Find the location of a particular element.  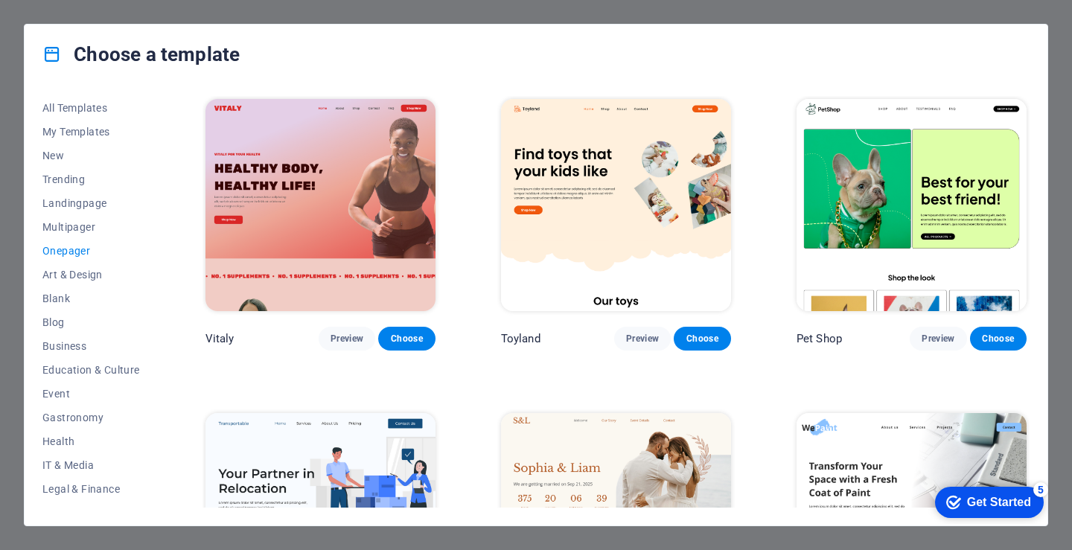

div: Get Started is located at coordinates (76, 23).